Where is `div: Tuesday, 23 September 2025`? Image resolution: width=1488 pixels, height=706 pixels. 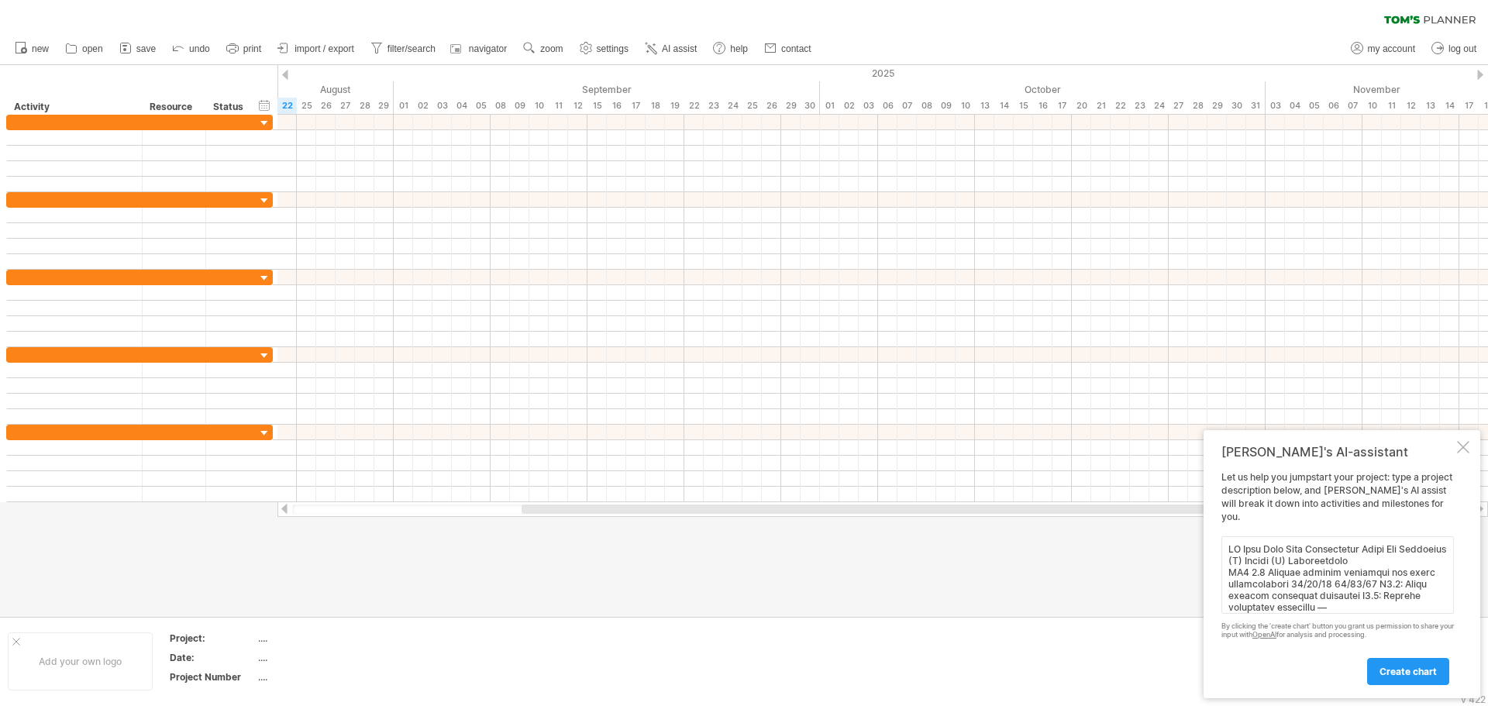
div: Tuesday, 23 September 2025 is located at coordinates (713, 105).